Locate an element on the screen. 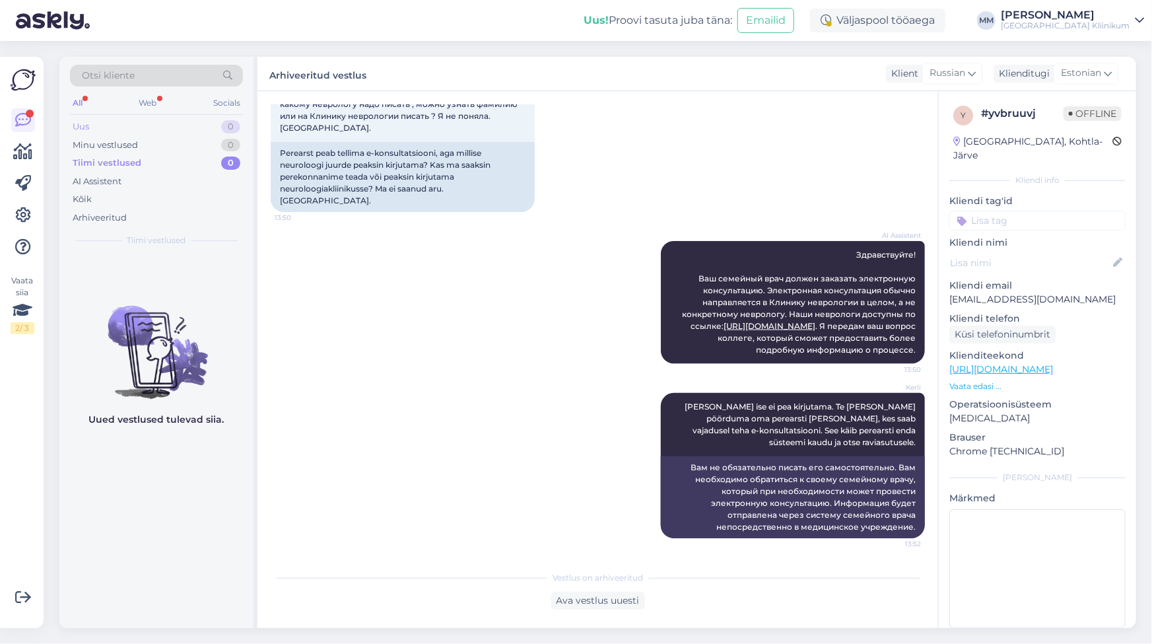  input: Lisa tag is located at coordinates (1037, 221).